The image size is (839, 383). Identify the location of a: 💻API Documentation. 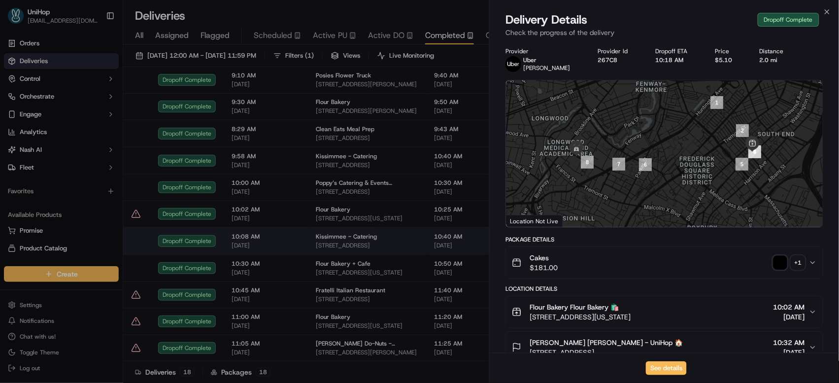
(121, 148).